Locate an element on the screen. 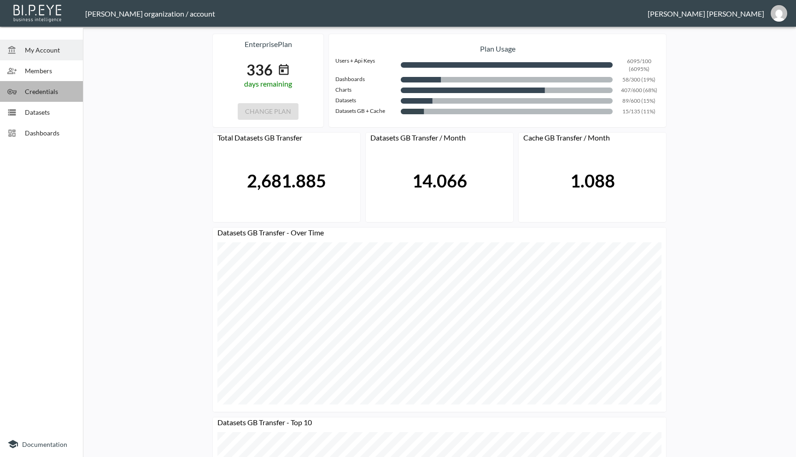 The image size is (796, 457). div: Dashboards is located at coordinates (367, 81).